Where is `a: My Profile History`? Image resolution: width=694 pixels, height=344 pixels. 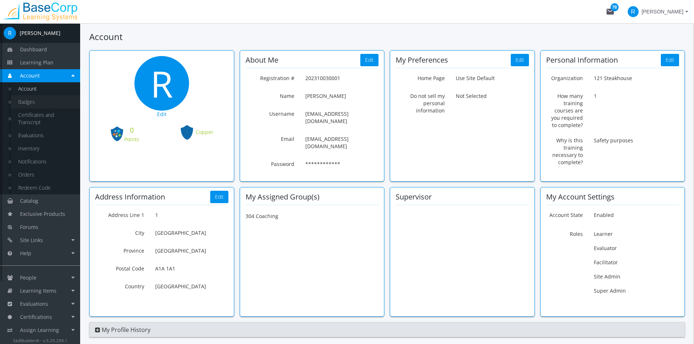 a: My Profile History is located at coordinates (387, 330).